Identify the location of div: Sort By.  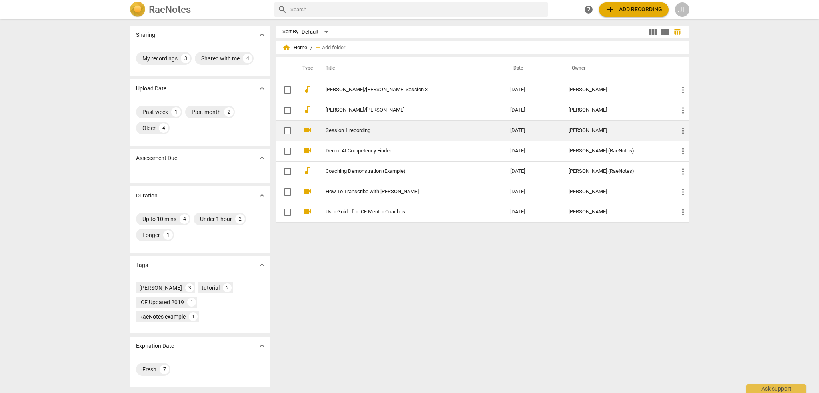
(290, 32).